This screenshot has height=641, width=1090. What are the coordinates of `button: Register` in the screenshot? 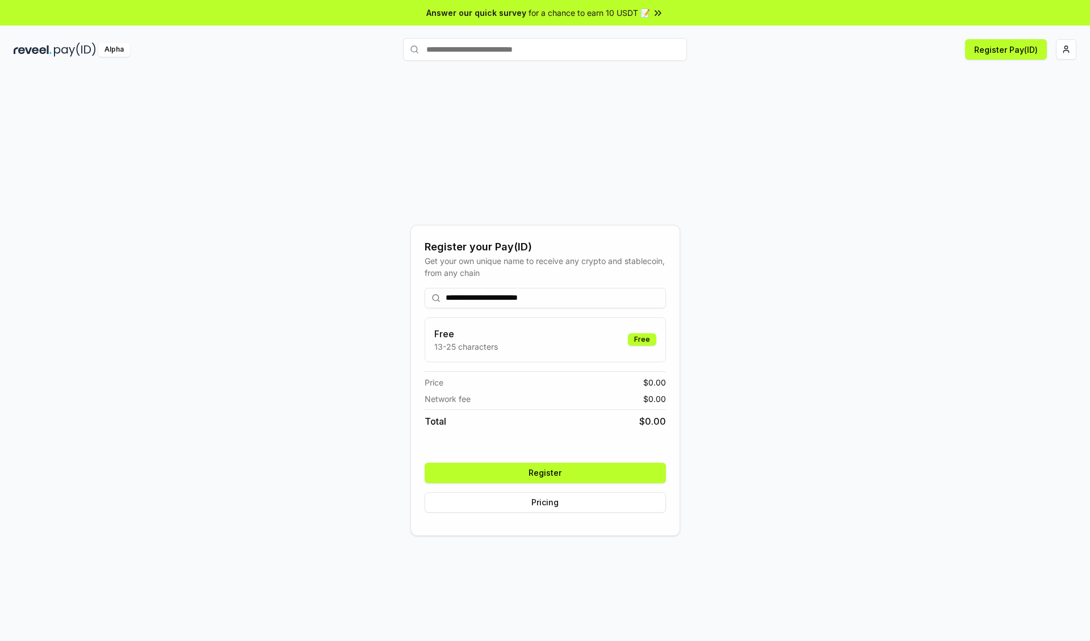 It's located at (545, 473).